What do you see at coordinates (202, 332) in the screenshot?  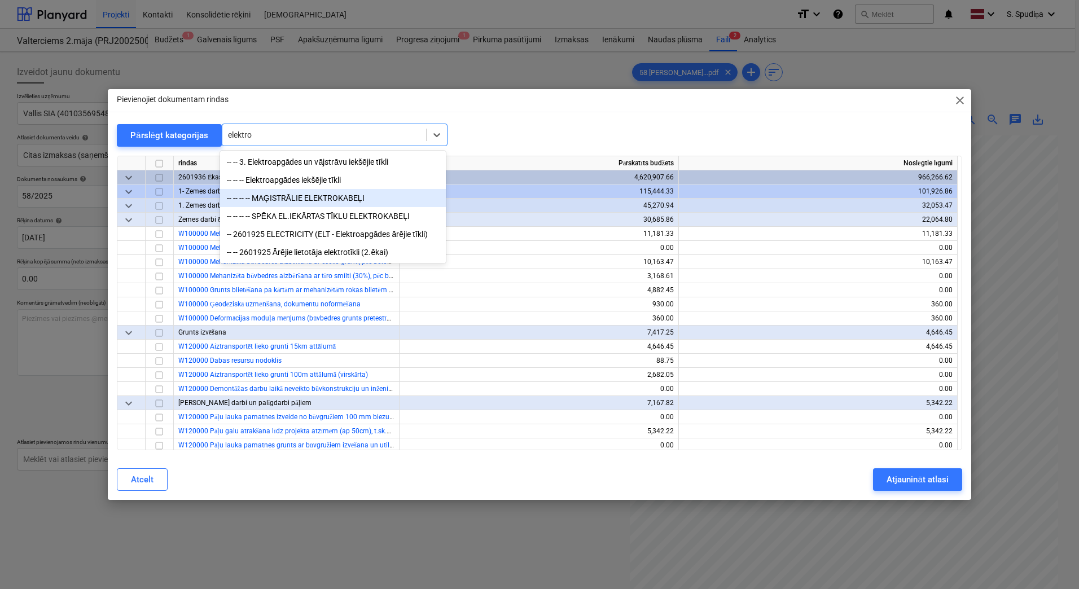 I see `span: Grunts izvēšana` at bounding box center [202, 332].